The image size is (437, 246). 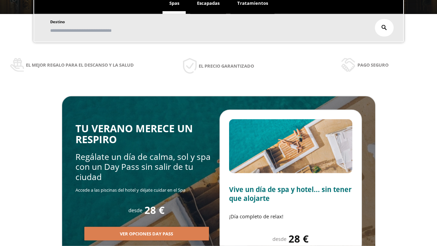 What do you see at coordinates (290, 146) in the screenshot?
I see `img: Slide2.BHA6Qswy.webp` at bounding box center [290, 146].